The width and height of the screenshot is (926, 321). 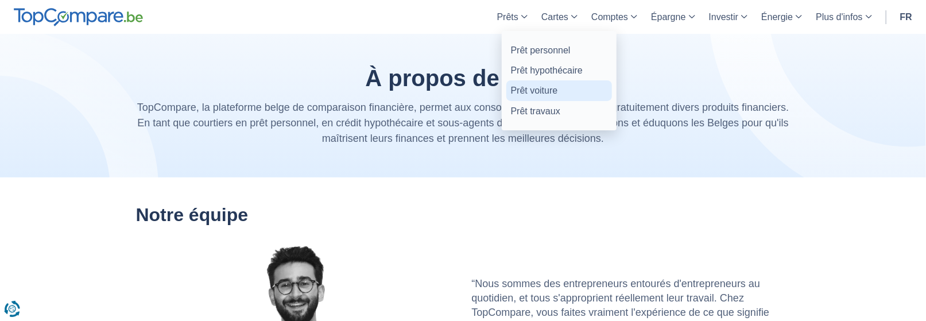 I want to click on a: Prêt voiture, so click(x=559, y=90).